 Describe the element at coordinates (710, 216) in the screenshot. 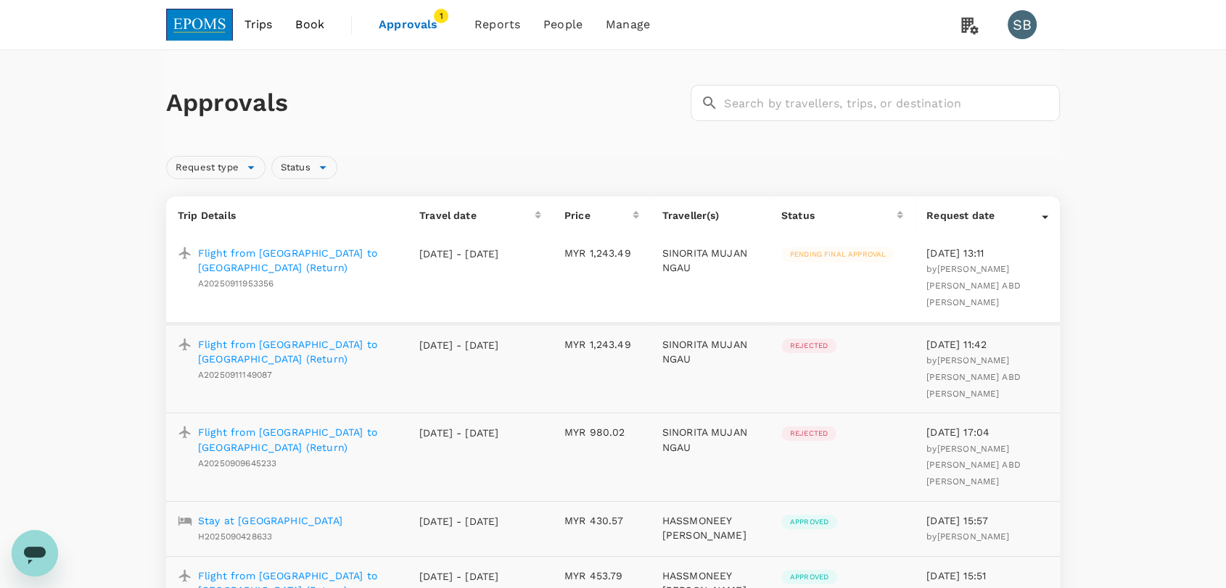

I see `p: Traveller(s)` at that location.